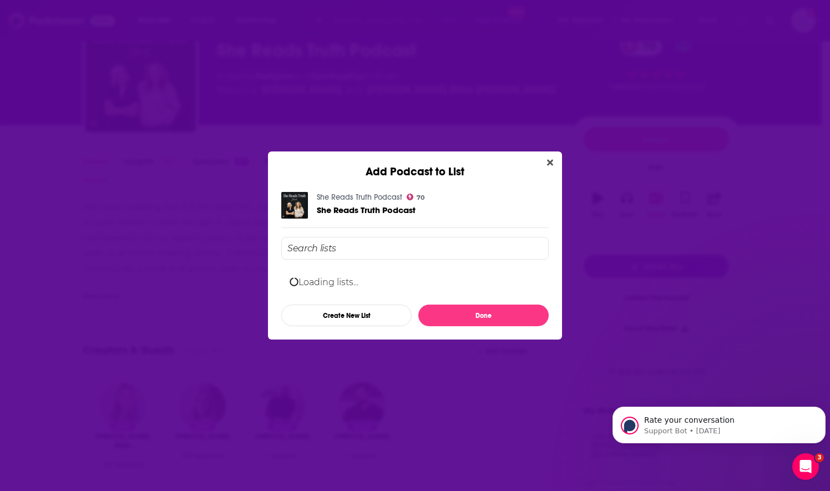  Describe the element at coordinates (415, 165) in the screenshot. I see `div: Add Podcast to List` at that location.